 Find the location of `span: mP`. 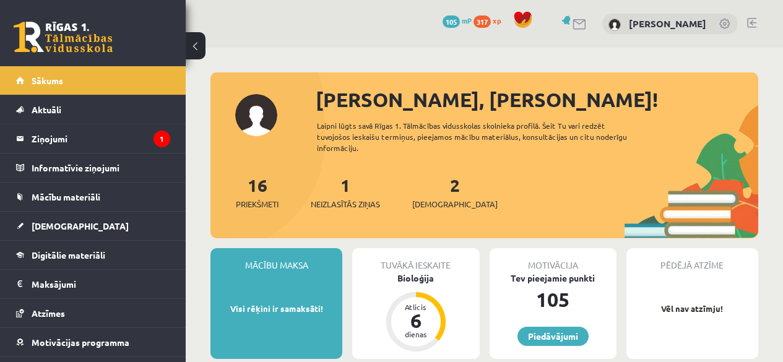

span: mP is located at coordinates (467, 20).